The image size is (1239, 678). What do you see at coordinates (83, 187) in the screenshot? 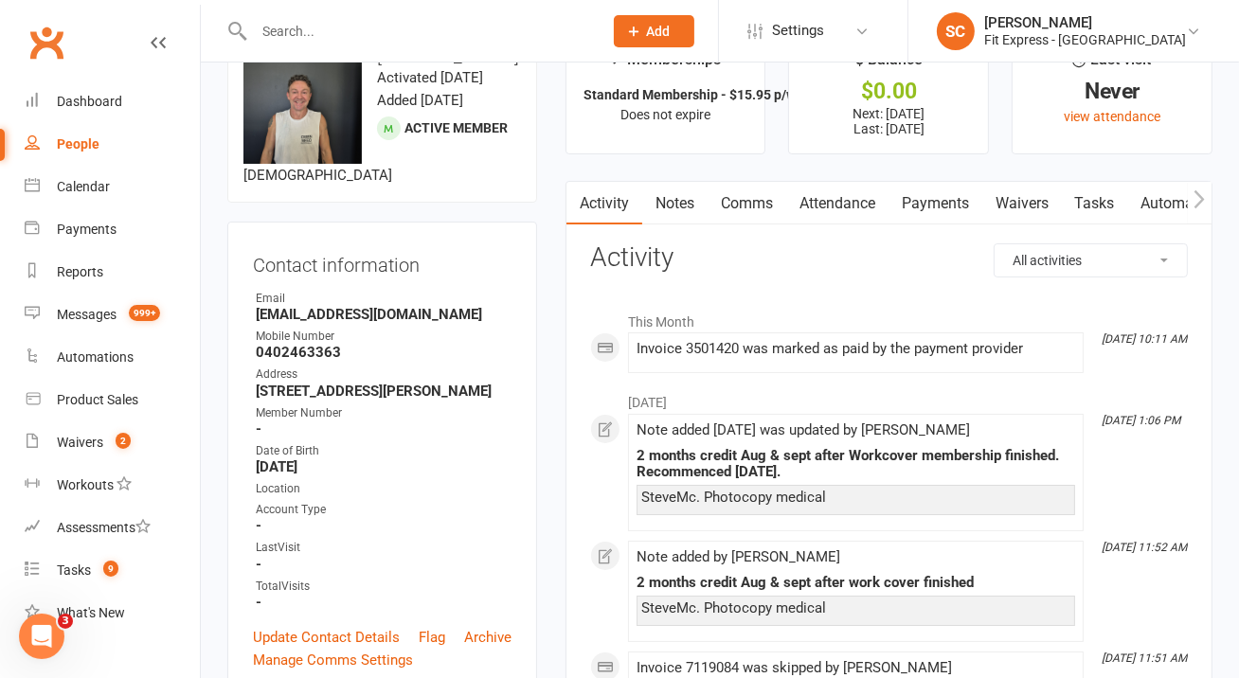
I see `div: Calendar` at bounding box center [83, 187].